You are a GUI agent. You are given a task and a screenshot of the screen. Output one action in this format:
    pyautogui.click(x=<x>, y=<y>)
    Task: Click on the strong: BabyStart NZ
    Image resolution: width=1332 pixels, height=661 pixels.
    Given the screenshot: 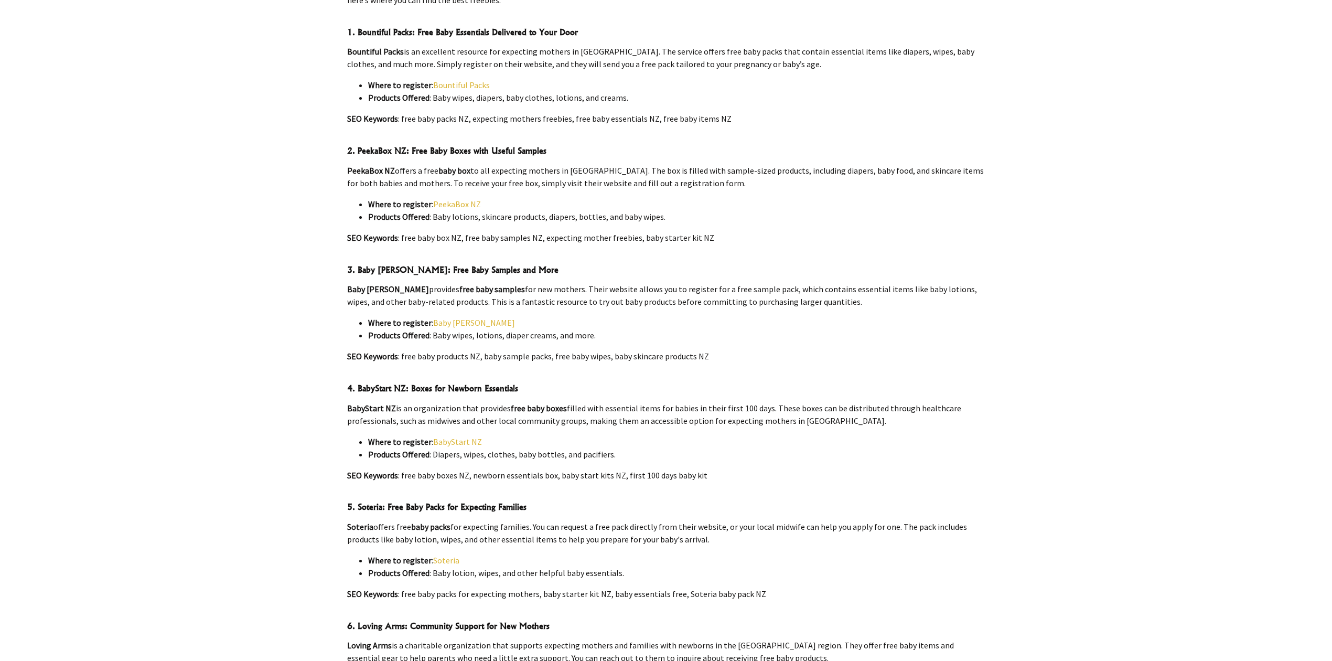 What is the action you would take?
    pyautogui.click(x=371, y=408)
    